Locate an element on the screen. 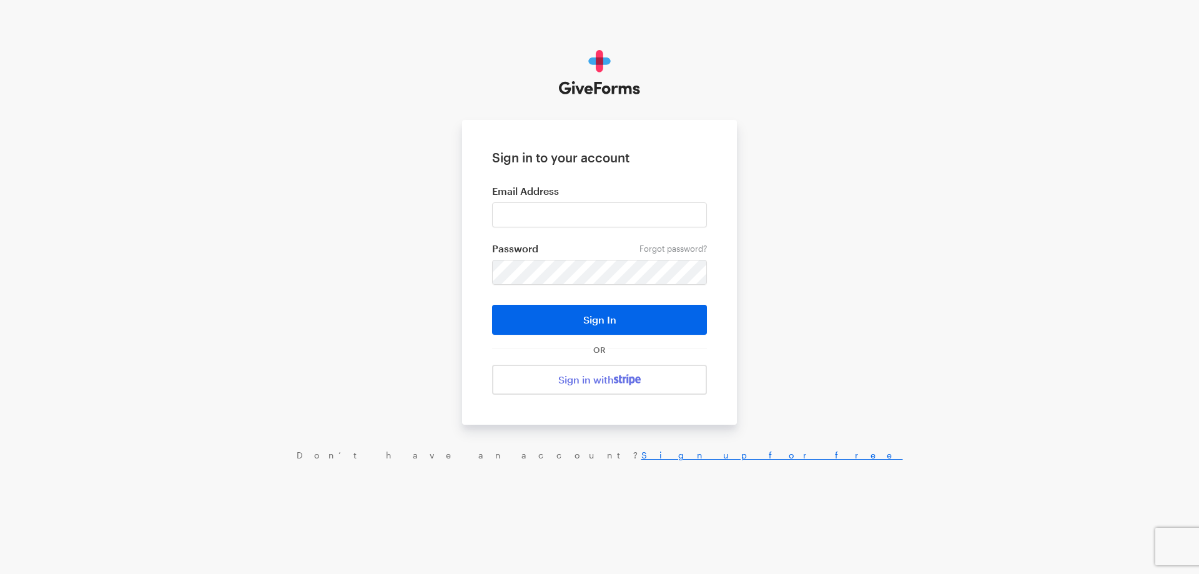 The width and height of the screenshot is (1199, 574). button: Sign In is located at coordinates (600, 320).